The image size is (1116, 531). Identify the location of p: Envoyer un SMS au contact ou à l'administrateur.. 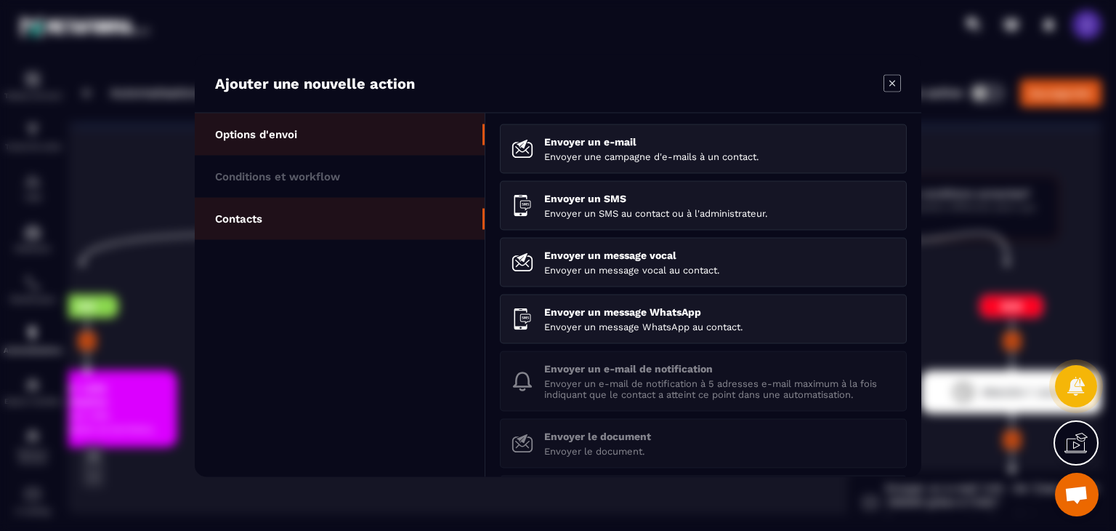
(719, 213).